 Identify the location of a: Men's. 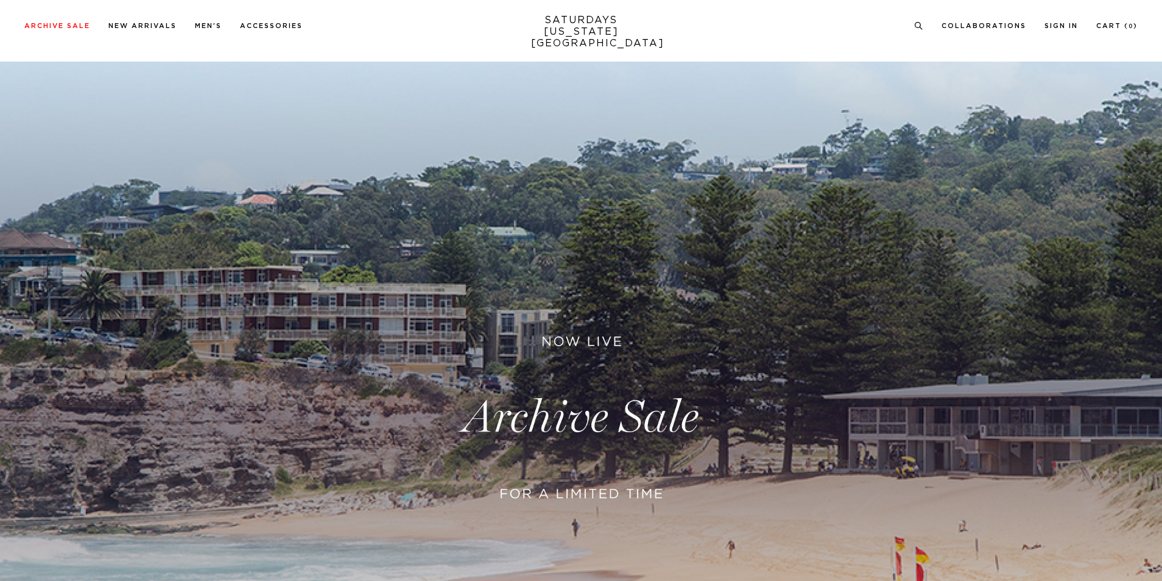
(208, 26).